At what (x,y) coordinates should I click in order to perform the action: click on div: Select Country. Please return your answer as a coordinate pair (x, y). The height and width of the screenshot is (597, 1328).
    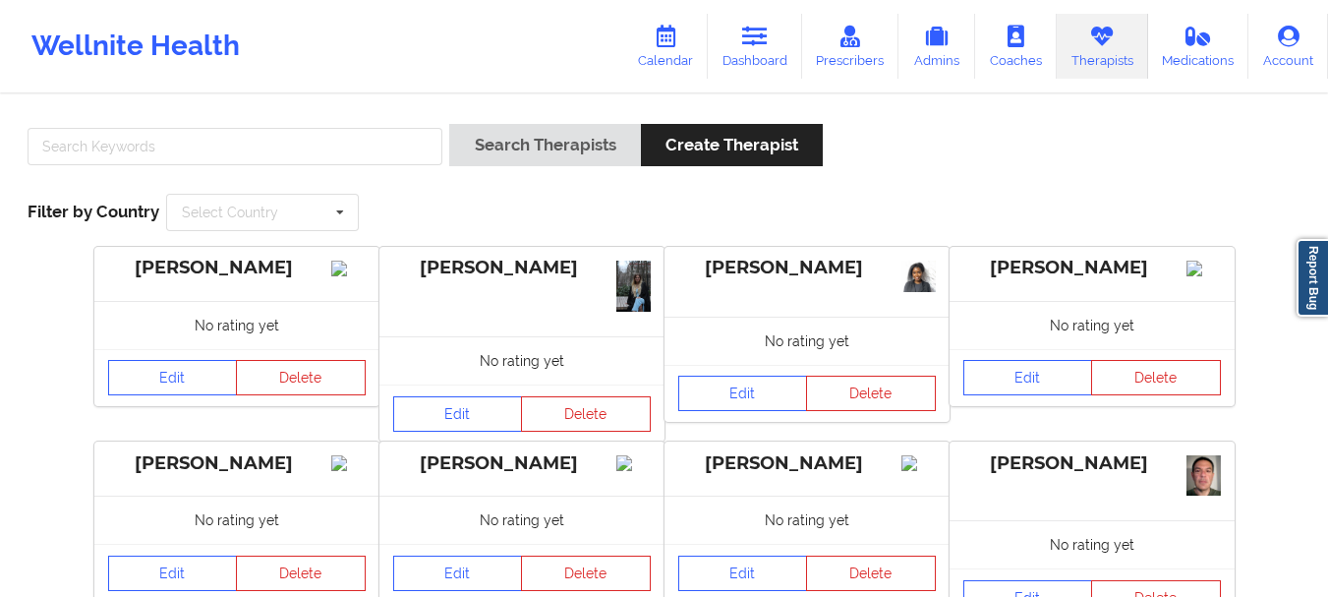
    Looking at the image, I should click on (230, 212).